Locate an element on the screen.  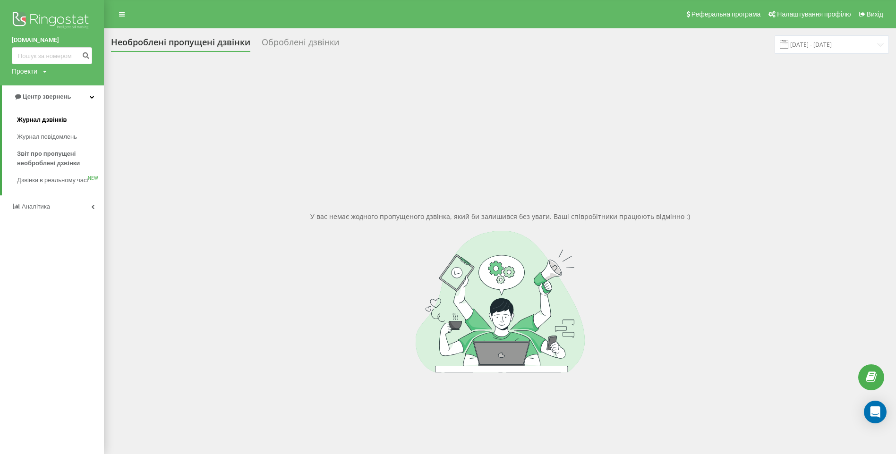
span: Аналiтика is located at coordinates (36, 206).